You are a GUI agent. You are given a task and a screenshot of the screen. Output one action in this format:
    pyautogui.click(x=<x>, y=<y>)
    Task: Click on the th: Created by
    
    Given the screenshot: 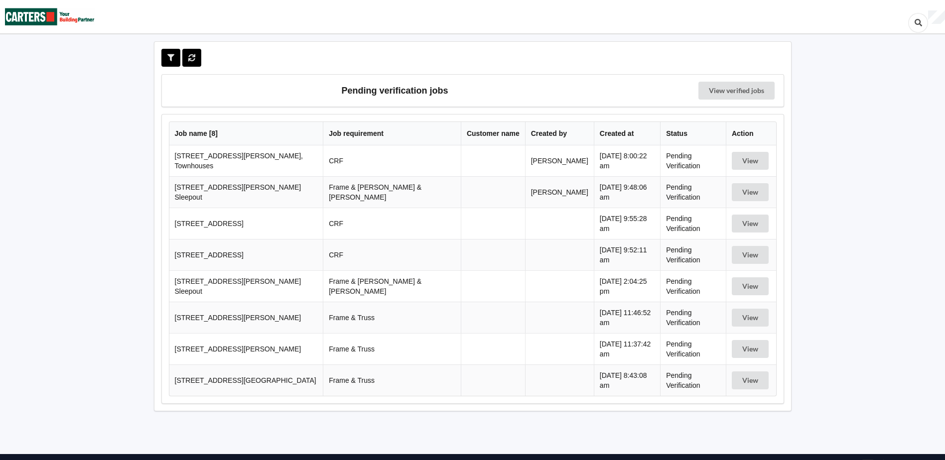 What is the action you would take?
    pyautogui.click(x=559, y=133)
    